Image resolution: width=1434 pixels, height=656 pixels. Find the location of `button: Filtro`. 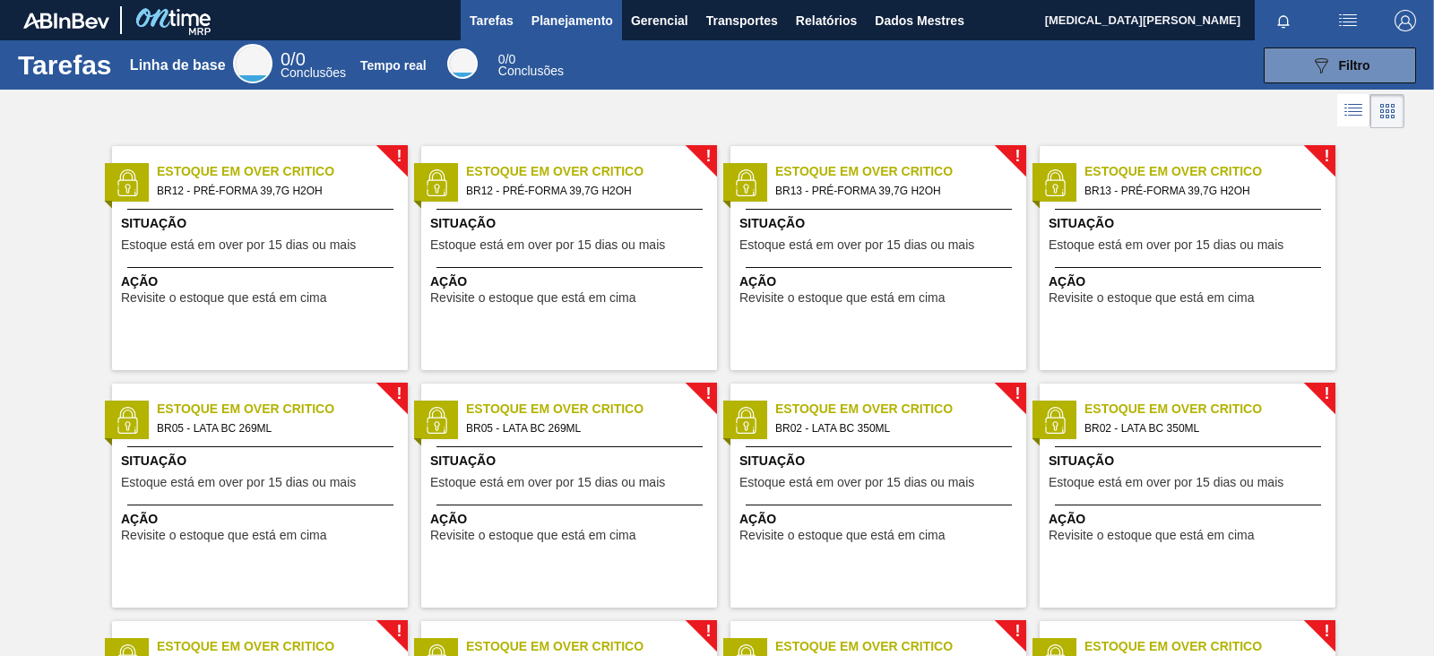

button: Filtro is located at coordinates (1340, 65).